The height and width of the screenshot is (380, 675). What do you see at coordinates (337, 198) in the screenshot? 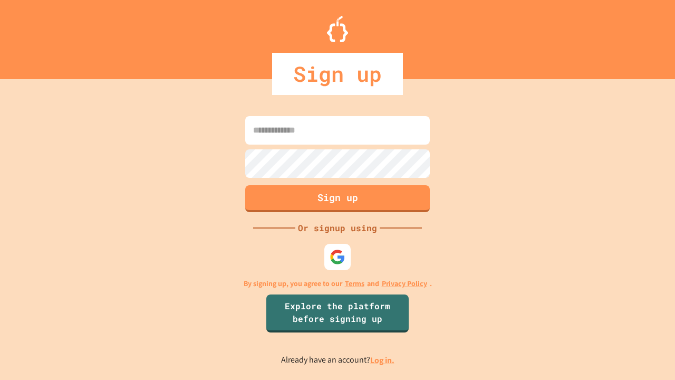
I see `button: Sign up` at bounding box center [337, 198].